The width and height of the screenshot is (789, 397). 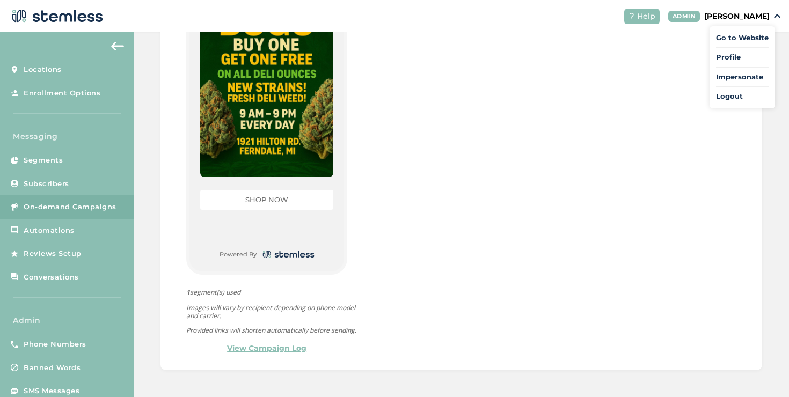 What do you see at coordinates (272, 293) in the screenshot?
I see `span: segment(s) used` at bounding box center [272, 293].